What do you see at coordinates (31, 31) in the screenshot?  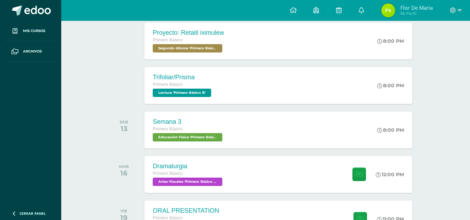 I see `a: Mis cursos` at bounding box center [31, 31].